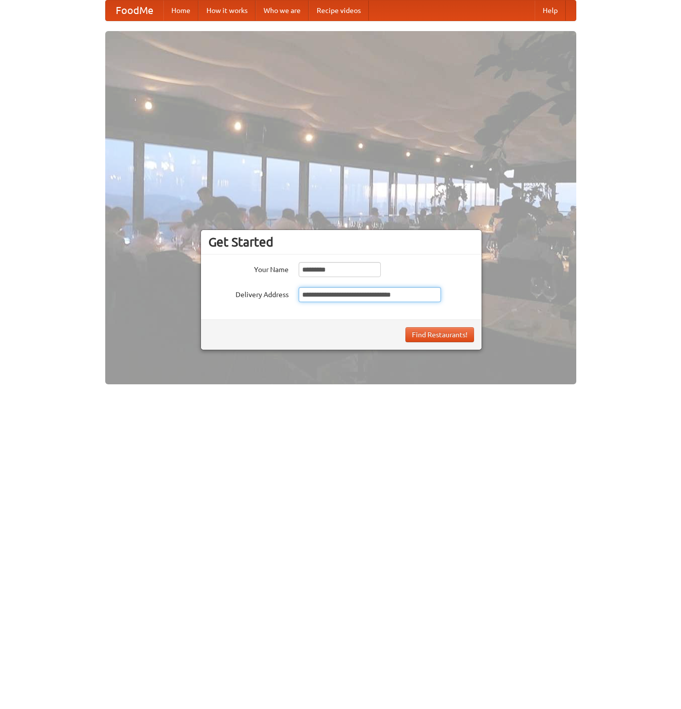 Image resolution: width=681 pixels, height=709 pixels. What do you see at coordinates (282, 11) in the screenshot?
I see `a: Who we are` at bounding box center [282, 11].